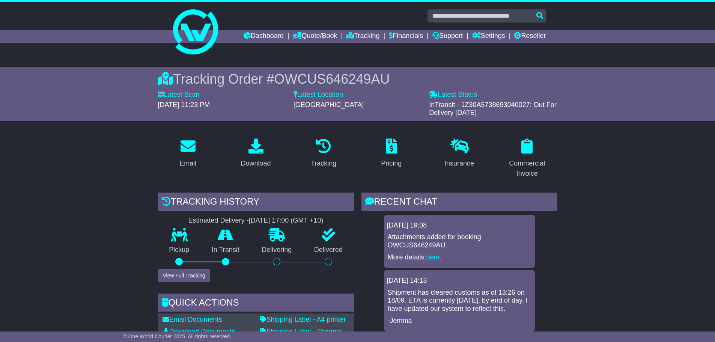  Describe the element at coordinates (184, 276) in the screenshot. I see `button: View Full Tracking` at that location.